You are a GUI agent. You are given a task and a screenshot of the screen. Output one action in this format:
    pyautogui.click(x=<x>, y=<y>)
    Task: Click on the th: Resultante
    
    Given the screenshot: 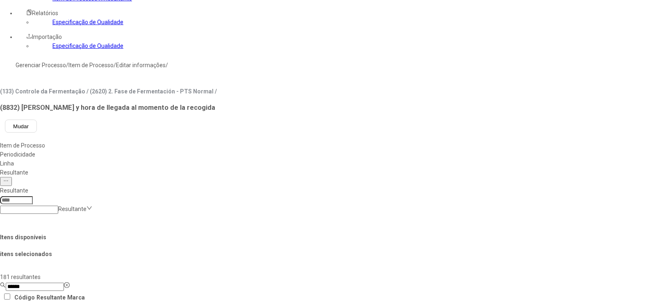 What is the action you would take?
    pyautogui.click(x=51, y=297)
    